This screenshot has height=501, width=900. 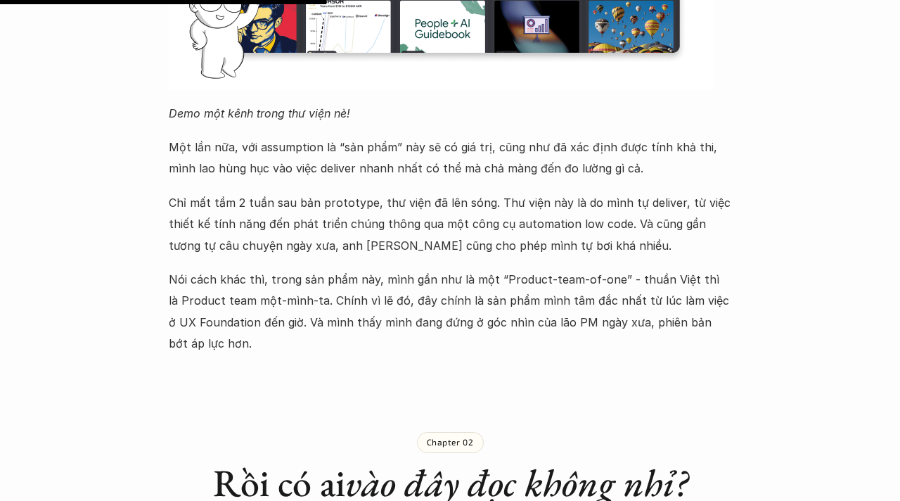 I want to click on p: Chapter 02, so click(x=450, y=442).